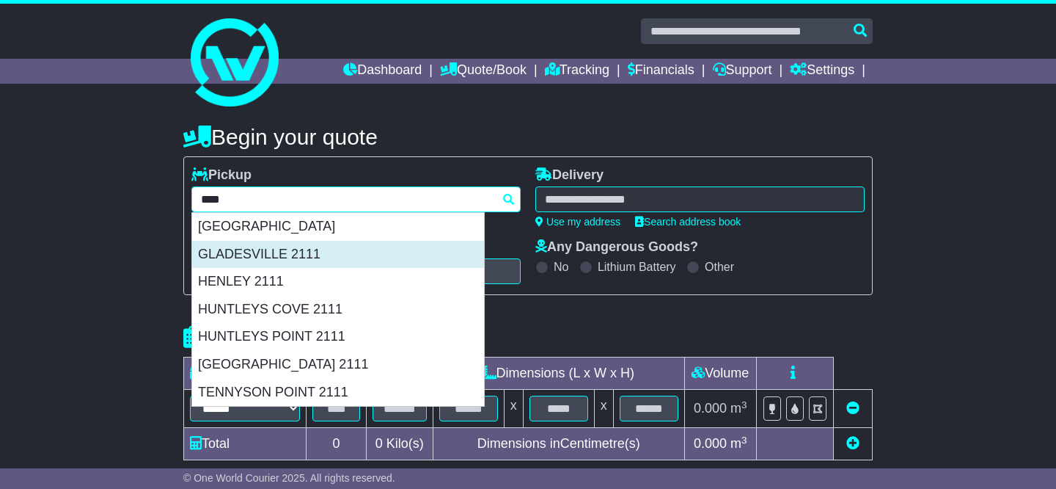  Describe the element at coordinates (561, 266) in the screenshot. I see `label: No` at that location.